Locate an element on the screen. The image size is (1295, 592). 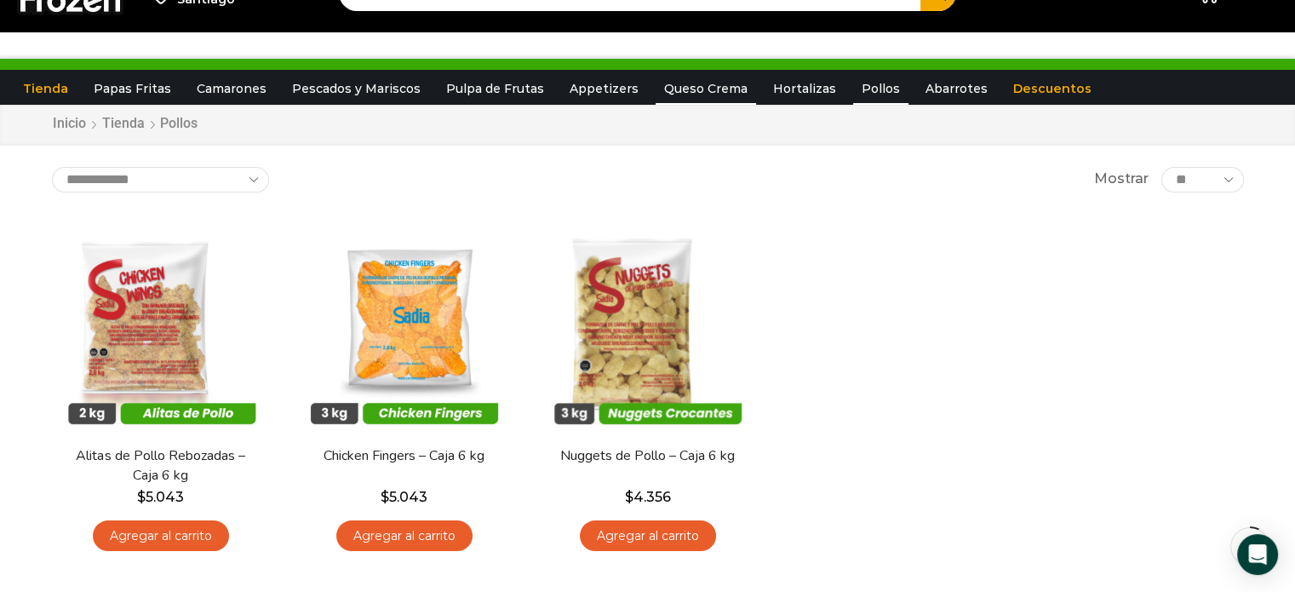
a: Agregar al carrito: “Nuggets de Pollo - Caja 6 kg” is located at coordinates (648, 536).